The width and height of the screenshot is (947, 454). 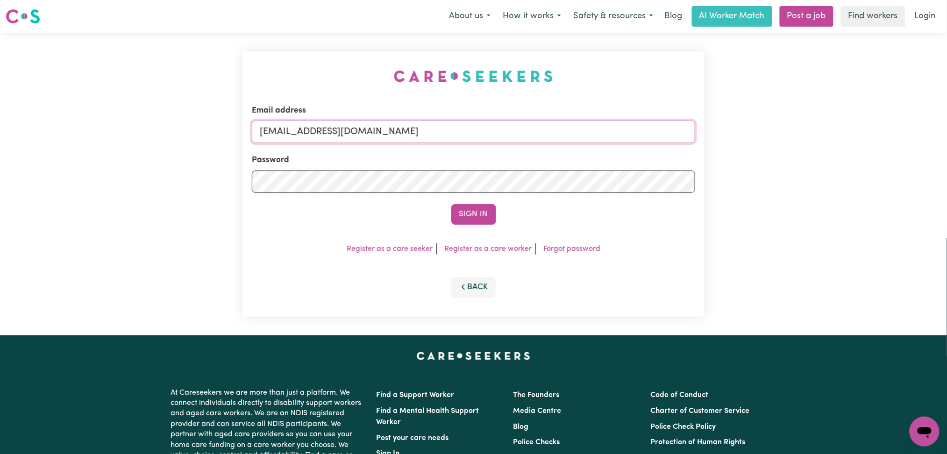 I want to click on a: Media Centre, so click(x=537, y=411).